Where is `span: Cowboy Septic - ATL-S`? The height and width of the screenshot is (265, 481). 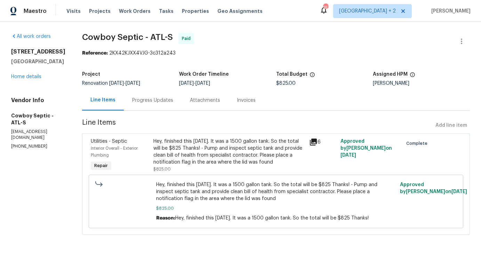
span: Cowboy Septic - ATL-S is located at coordinates (127, 37).